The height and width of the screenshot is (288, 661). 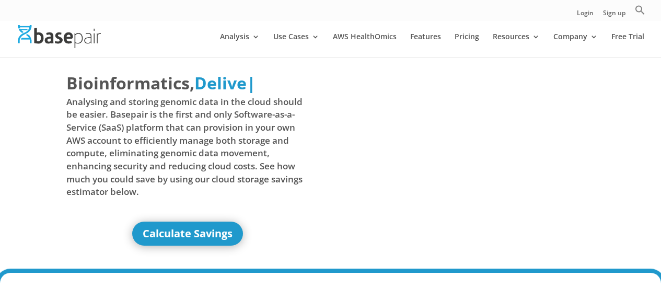 I want to click on span: Delive, so click(x=220, y=83).